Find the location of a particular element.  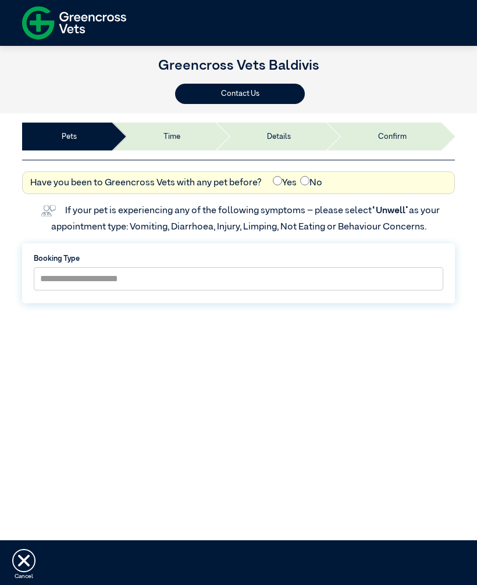

a: Pets is located at coordinates (69, 137).